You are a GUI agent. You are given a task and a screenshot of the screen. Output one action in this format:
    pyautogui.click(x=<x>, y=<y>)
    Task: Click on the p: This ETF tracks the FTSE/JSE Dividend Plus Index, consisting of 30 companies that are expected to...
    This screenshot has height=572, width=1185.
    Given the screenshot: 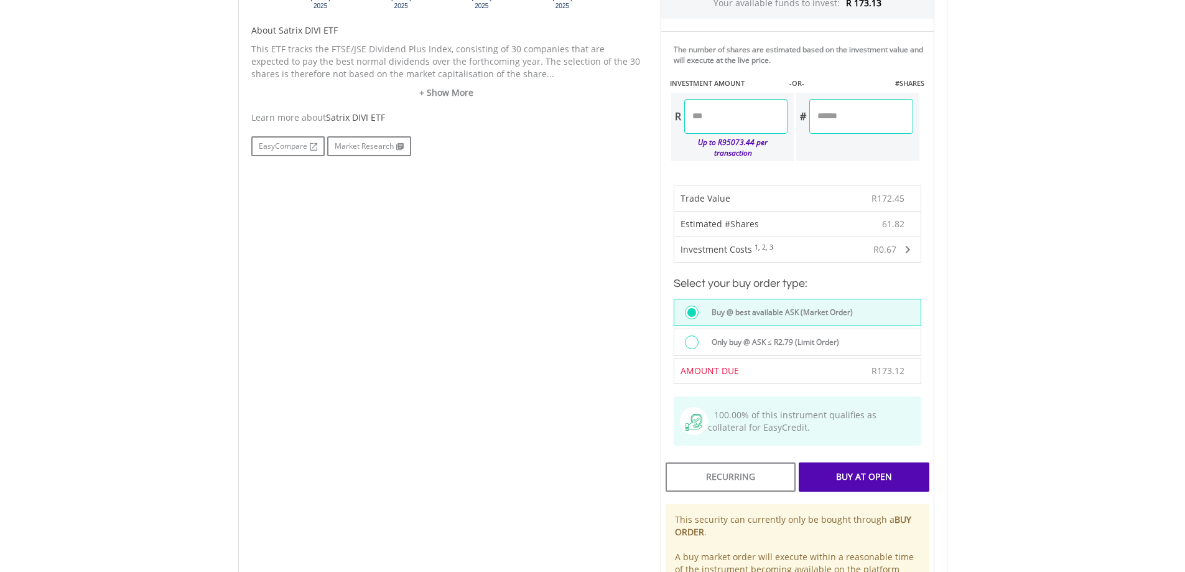 What is the action you would take?
    pyautogui.click(x=447, y=62)
    